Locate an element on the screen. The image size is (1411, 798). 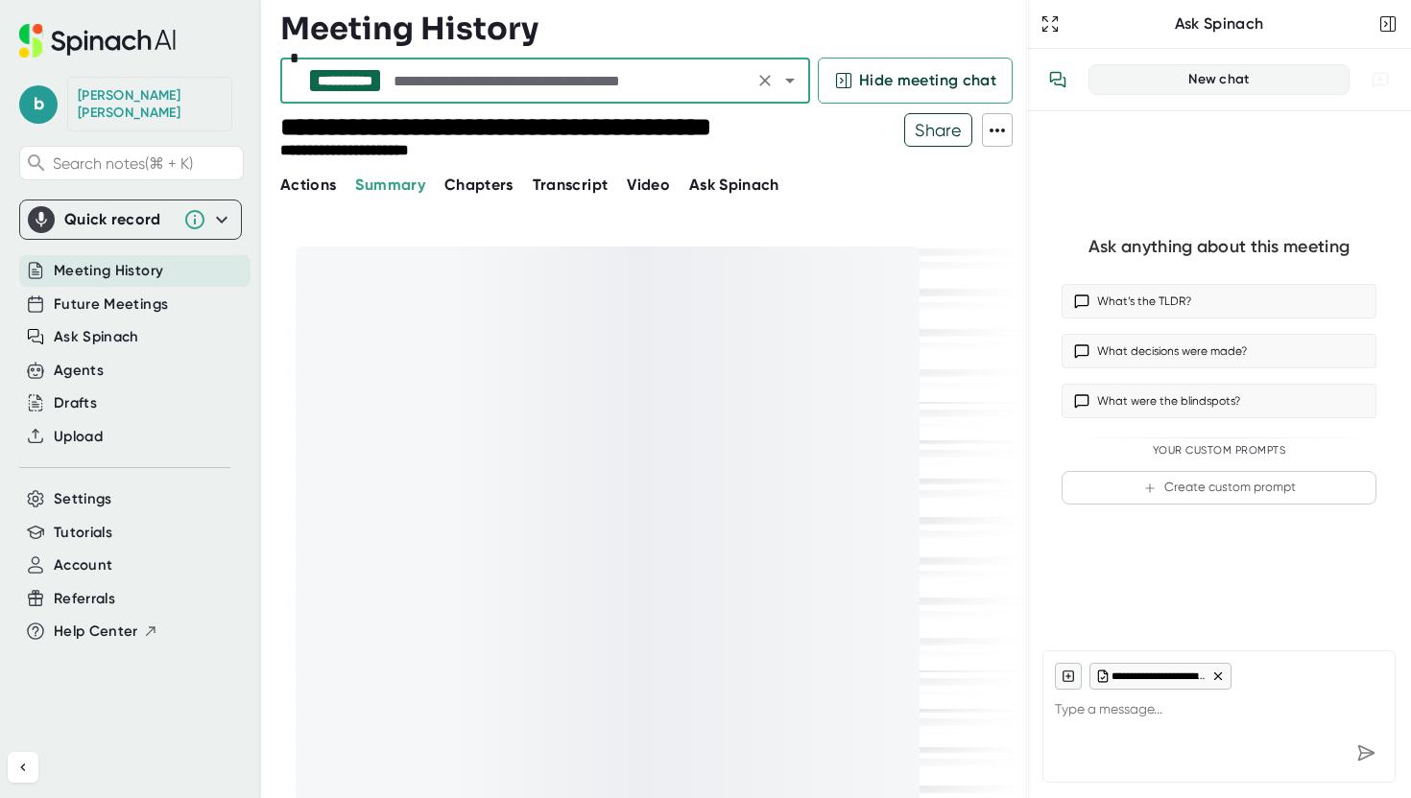
span: Transcript is located at coordinates (570, 184).